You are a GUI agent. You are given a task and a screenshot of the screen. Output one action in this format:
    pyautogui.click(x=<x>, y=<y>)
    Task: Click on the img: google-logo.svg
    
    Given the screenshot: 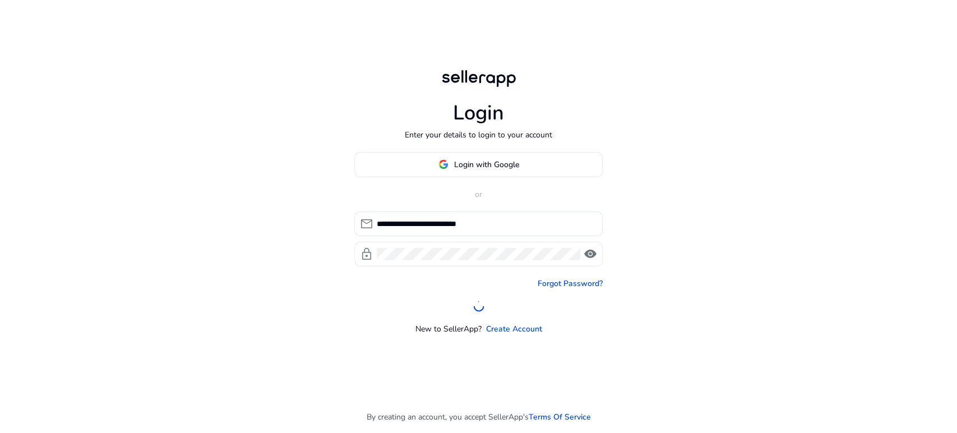 What is the action you would take?
    pyautogui.click(x=444, y=164)
    